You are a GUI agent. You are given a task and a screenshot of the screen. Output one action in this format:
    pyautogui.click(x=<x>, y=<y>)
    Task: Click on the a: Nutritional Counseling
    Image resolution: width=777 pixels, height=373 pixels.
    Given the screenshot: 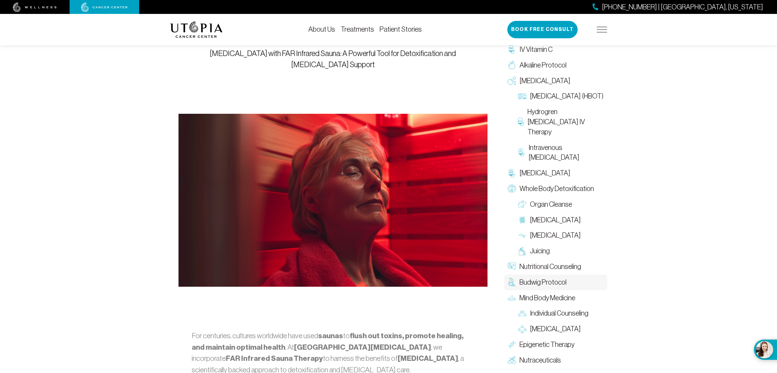 What is the action you would take?
    pyautogui.click(x=556, y=267)
    